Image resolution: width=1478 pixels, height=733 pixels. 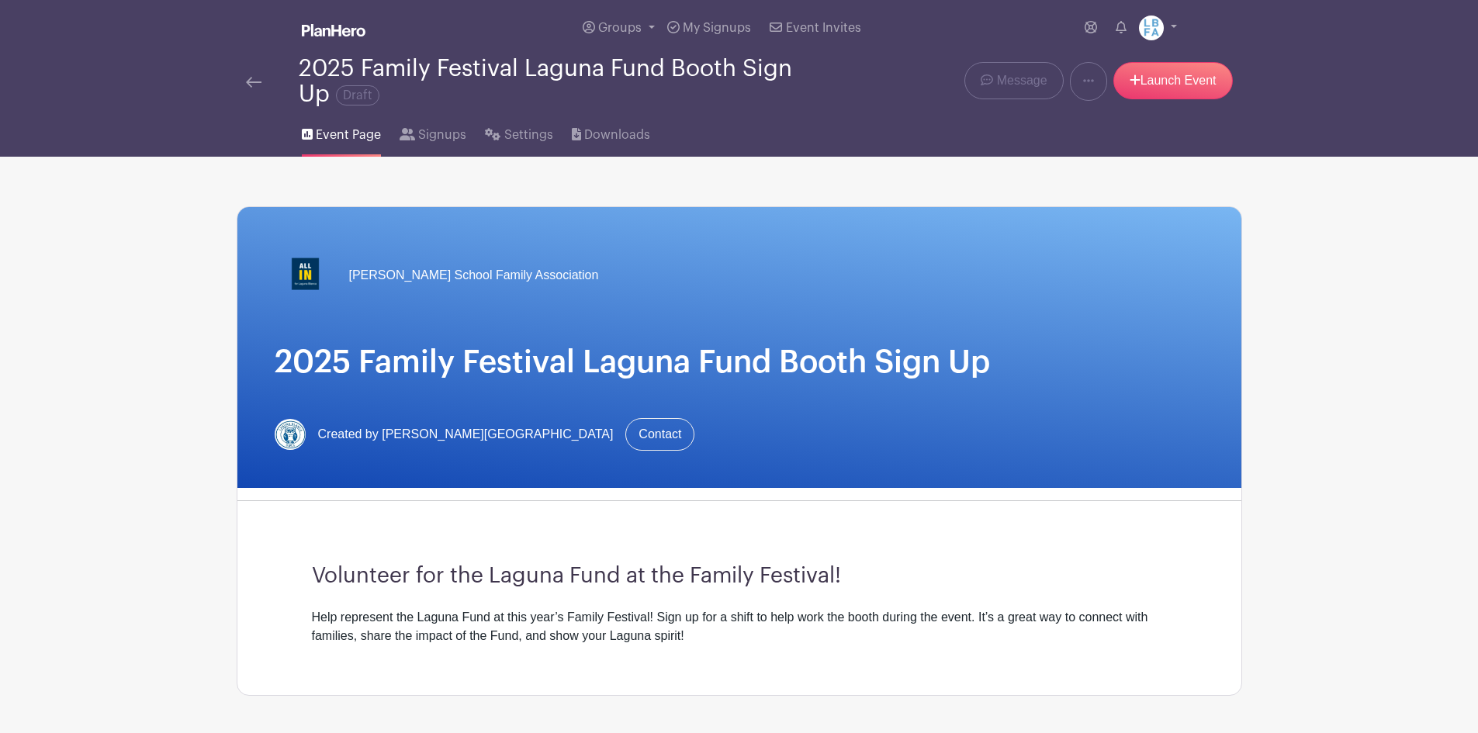 I want to click on img: LBFArev.png, so click(x=1152, y=28).